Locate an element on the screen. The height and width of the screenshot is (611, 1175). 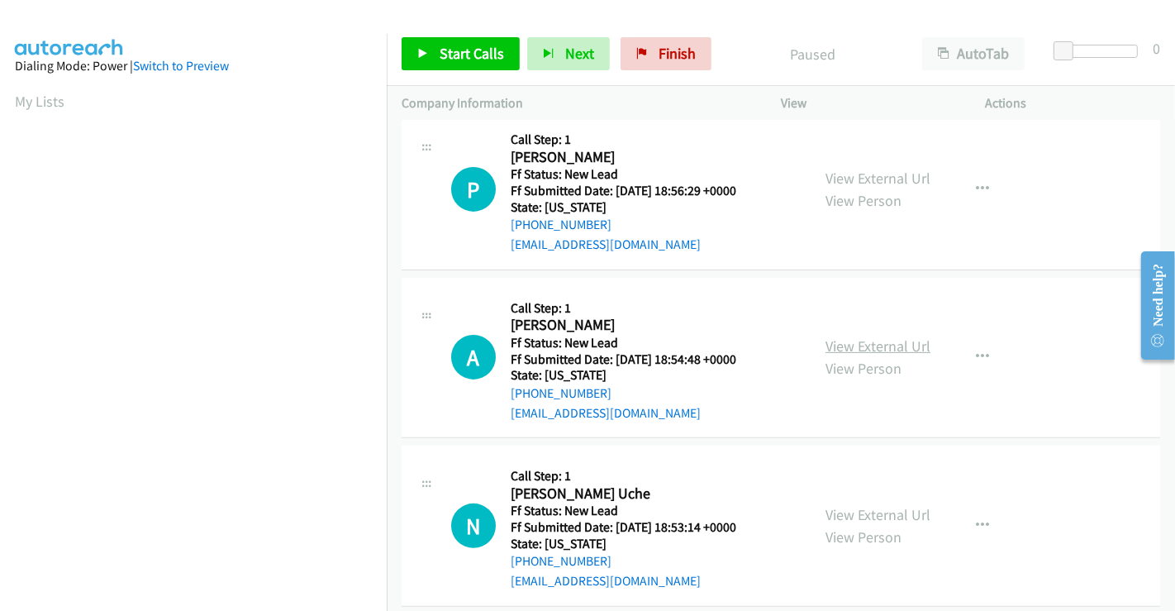
span: Finish is located at coordinates (677, 53).